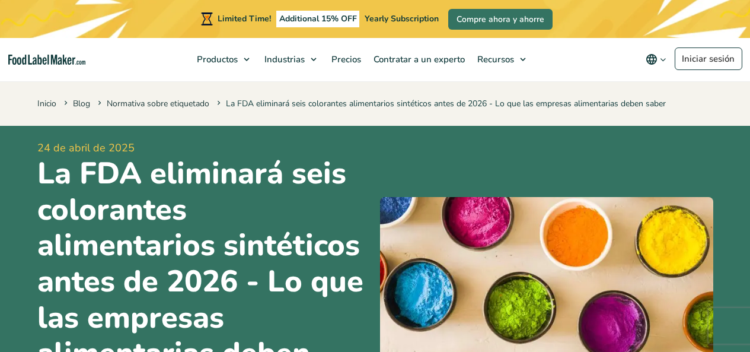 The width and height of the screenshot is (750, 352). What do you see at coordinates (47, 103) in the screenshot?
I see `a: Inicio` at bounding box center [47, 103].